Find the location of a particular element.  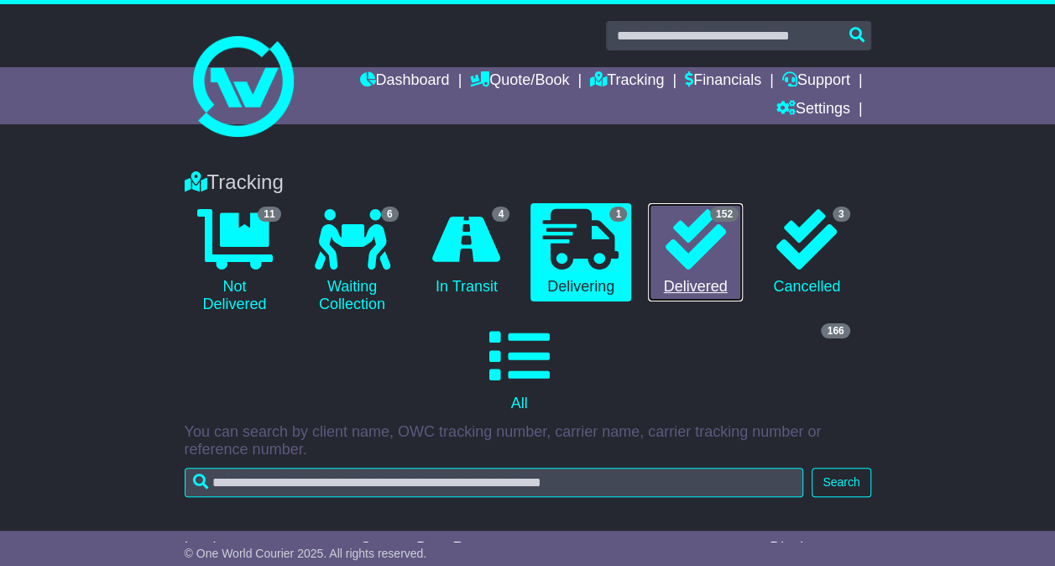

span: 166 is located at coordinates (835, 331).